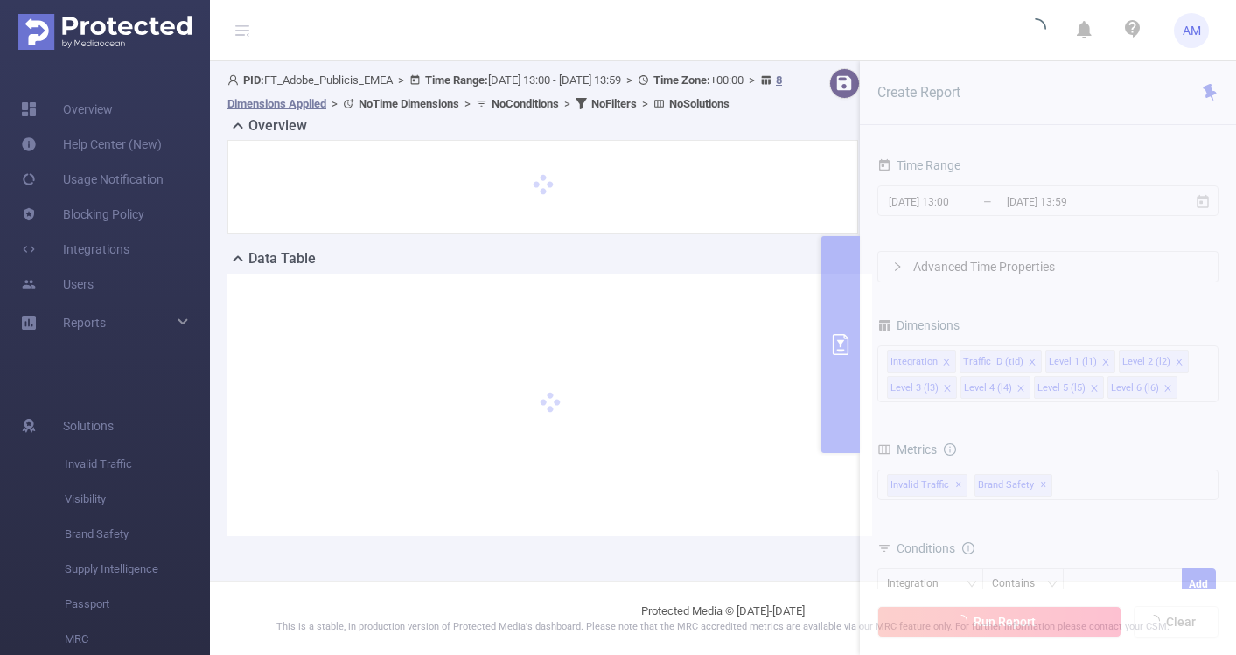 This screenshot has width=1236, height=655. Describe the element at coordinates (88, 426) in the screenshot. I see `span: Solutions` at that location.